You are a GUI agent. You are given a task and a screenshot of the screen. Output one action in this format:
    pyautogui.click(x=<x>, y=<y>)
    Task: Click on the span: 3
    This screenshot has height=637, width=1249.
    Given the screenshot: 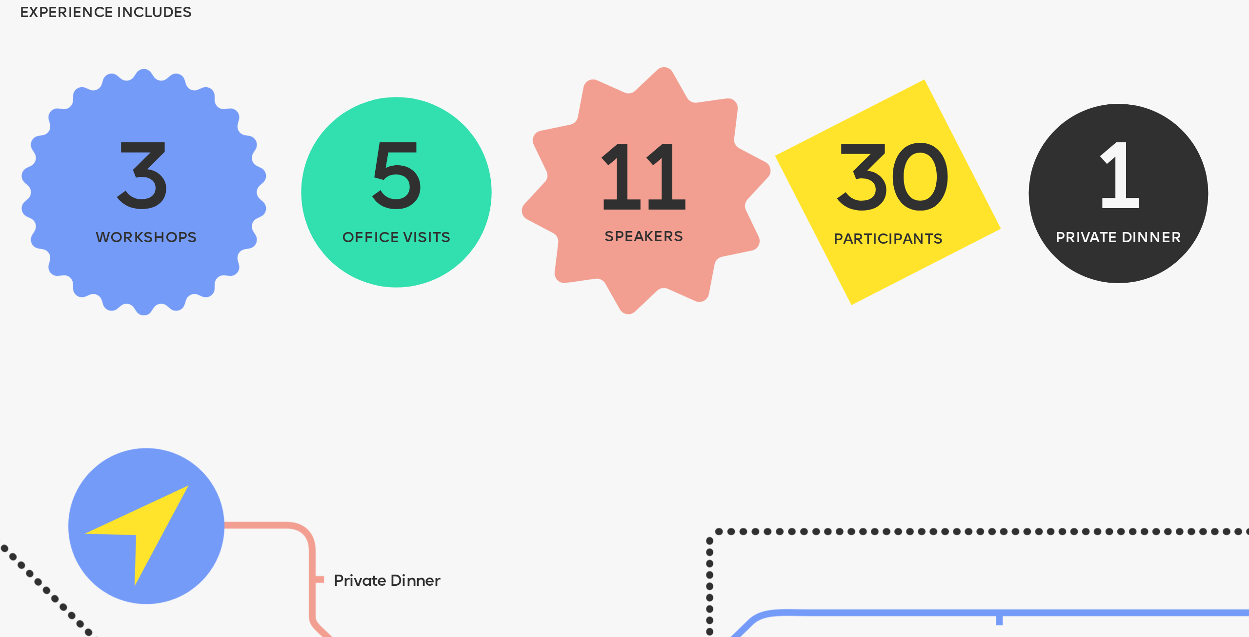 What is the action you would take?
    pyautogui.click(x=144, y=184)
    